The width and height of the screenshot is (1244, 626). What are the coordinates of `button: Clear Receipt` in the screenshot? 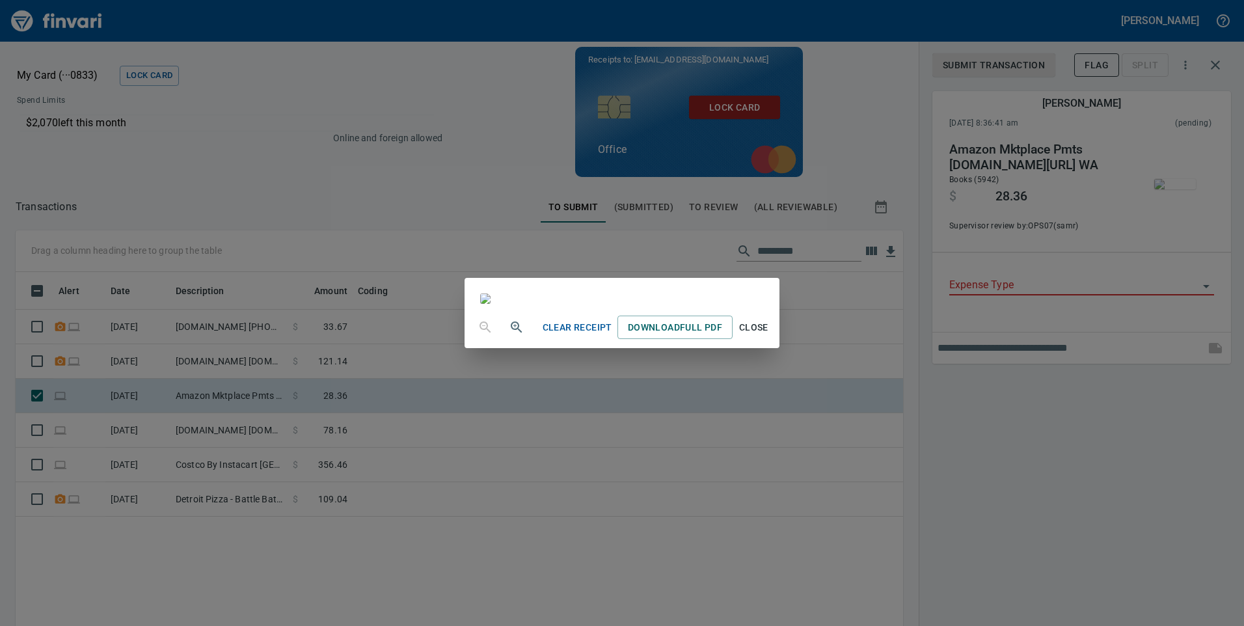 It's located at (577, 327).